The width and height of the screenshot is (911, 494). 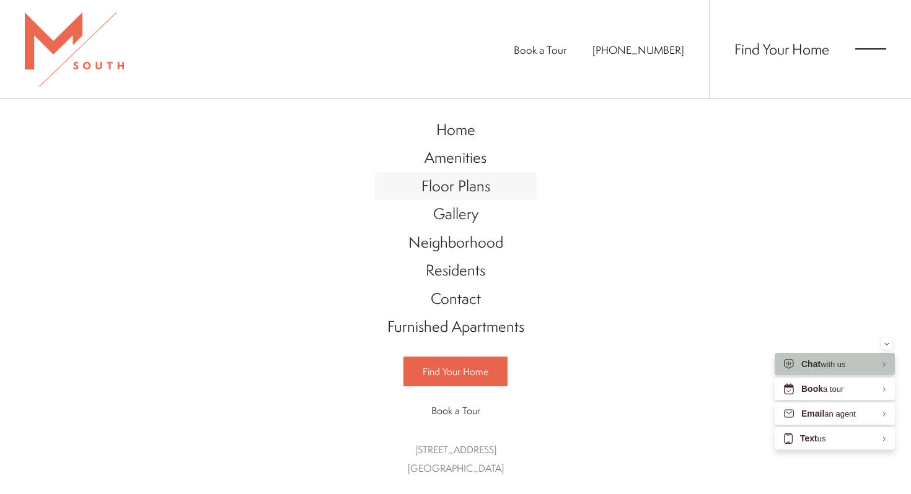 What do you see at coordinates (455, 297) in the screenshot?
I see `div: Main` at bounding box center [455, 297].